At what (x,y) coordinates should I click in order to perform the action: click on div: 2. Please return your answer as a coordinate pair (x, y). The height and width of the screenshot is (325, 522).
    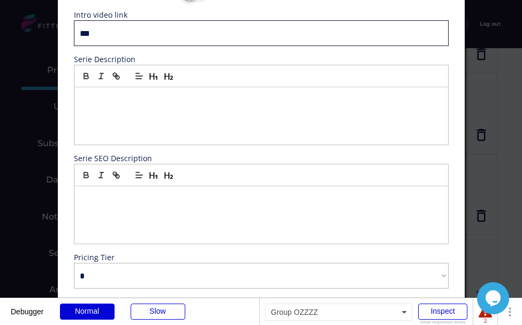
    Looking at the image, I should click on (485, 321).